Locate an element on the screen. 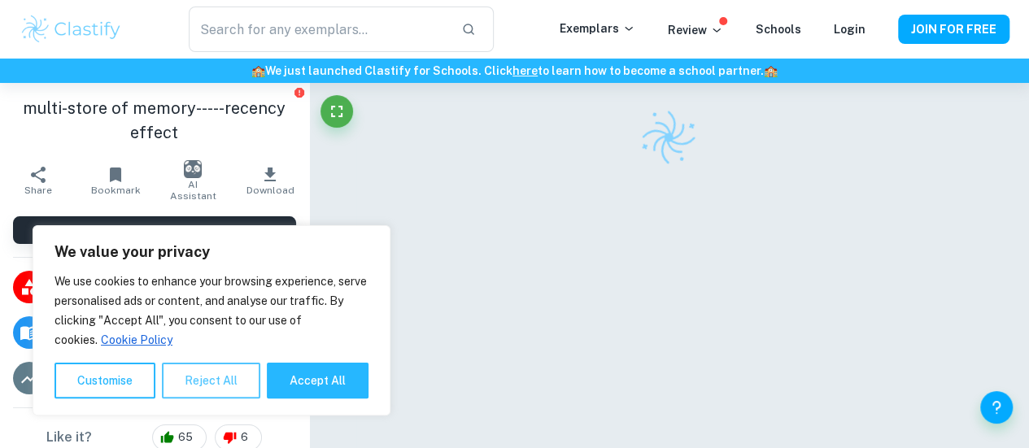  p: We value your privacy is located at coordinates (211, 252).